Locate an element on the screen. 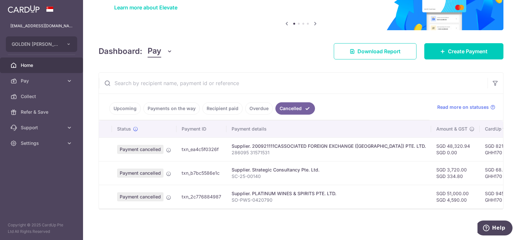 This screenshot has height=240, width=519. div: Supplier. PLATINUM WINES & SPIRITS PTE. LTD. is located at coordinates (329, 194).